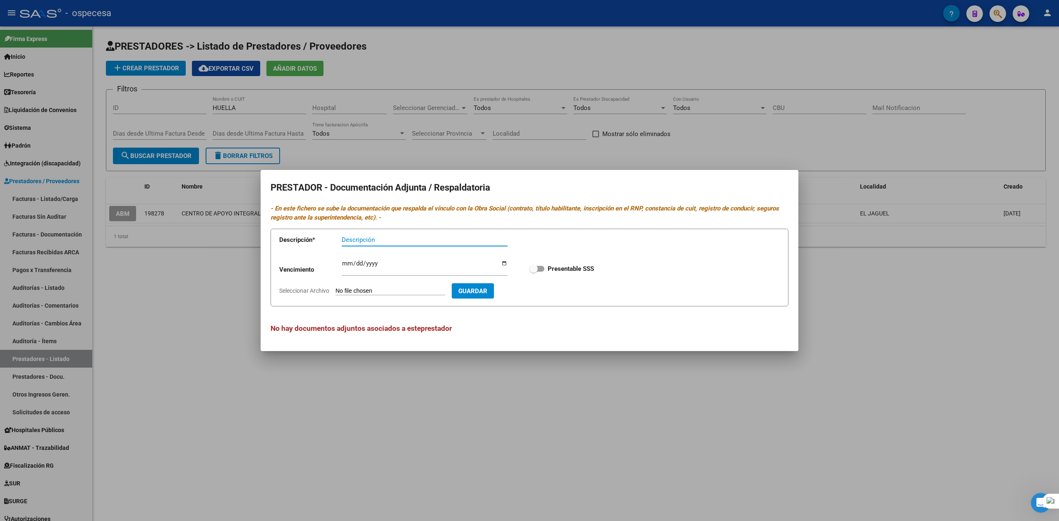 This screenshot has height=521, width=1059. What do you see at coordinates (304, 291) in the screenshot?
I see `span: Seleccionar Archivo` at bounding box center [304, 291].